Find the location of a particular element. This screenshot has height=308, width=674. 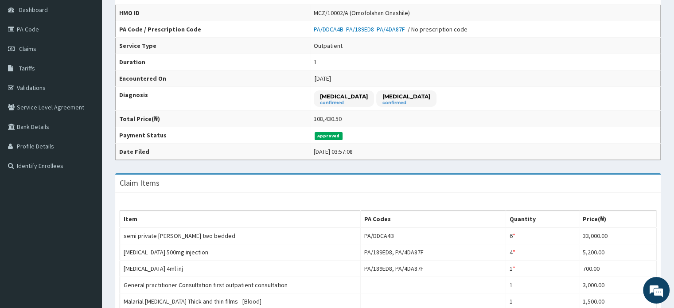

th: Quantity is located at coordinates (542, 219).